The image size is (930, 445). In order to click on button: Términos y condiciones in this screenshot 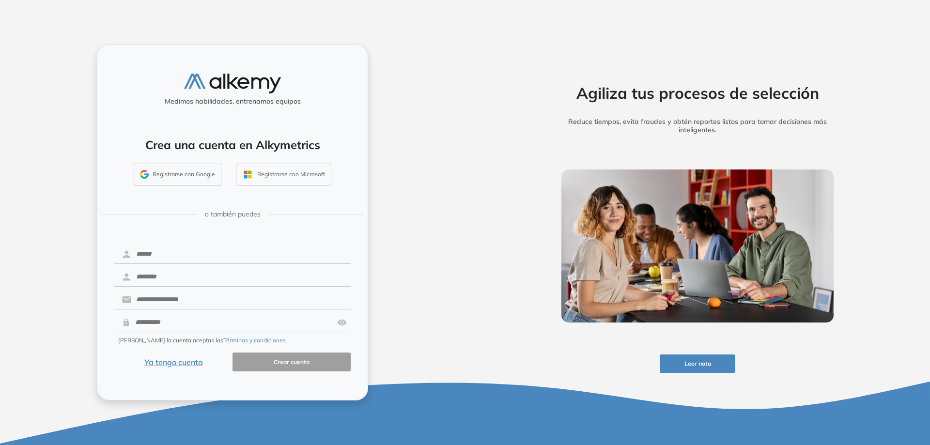, I will do `click(254, 341)`.